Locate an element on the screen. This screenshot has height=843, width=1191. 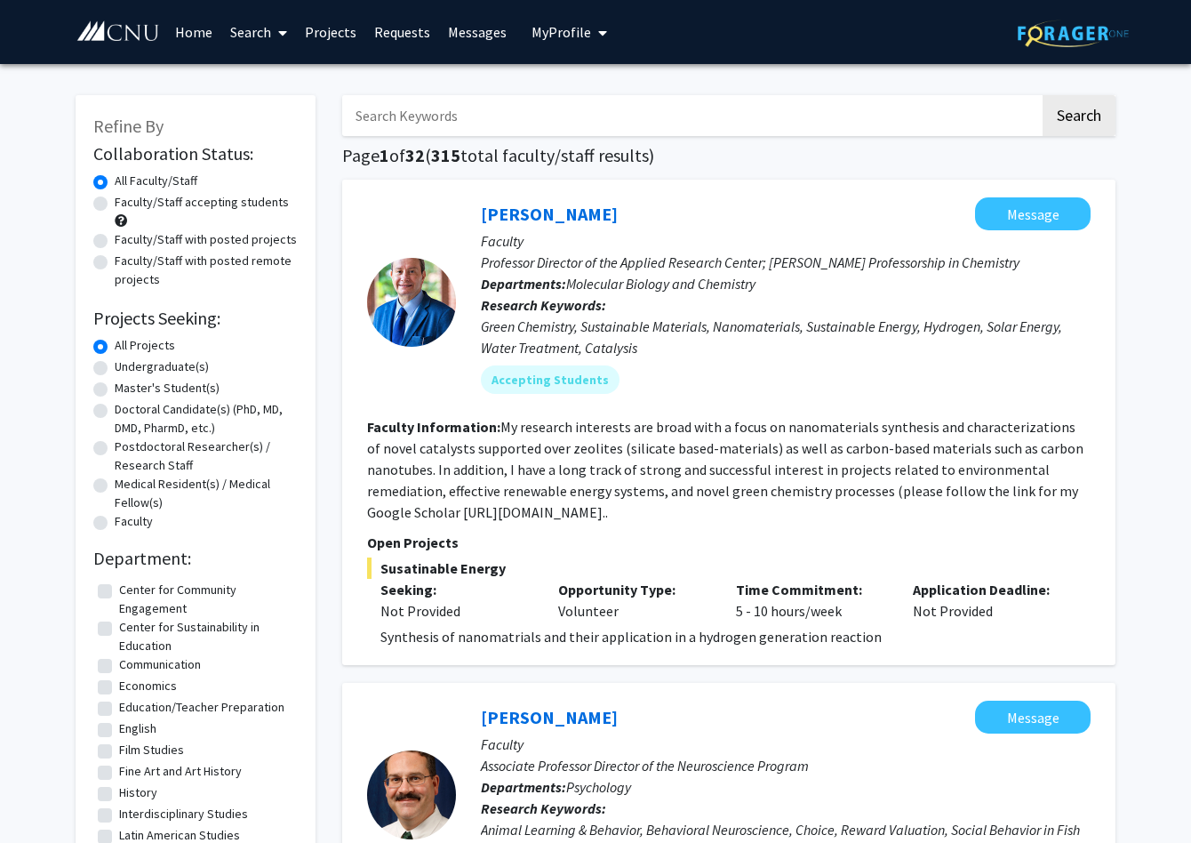
label: All Faculty/Staff is located at coordinates (156, 180).